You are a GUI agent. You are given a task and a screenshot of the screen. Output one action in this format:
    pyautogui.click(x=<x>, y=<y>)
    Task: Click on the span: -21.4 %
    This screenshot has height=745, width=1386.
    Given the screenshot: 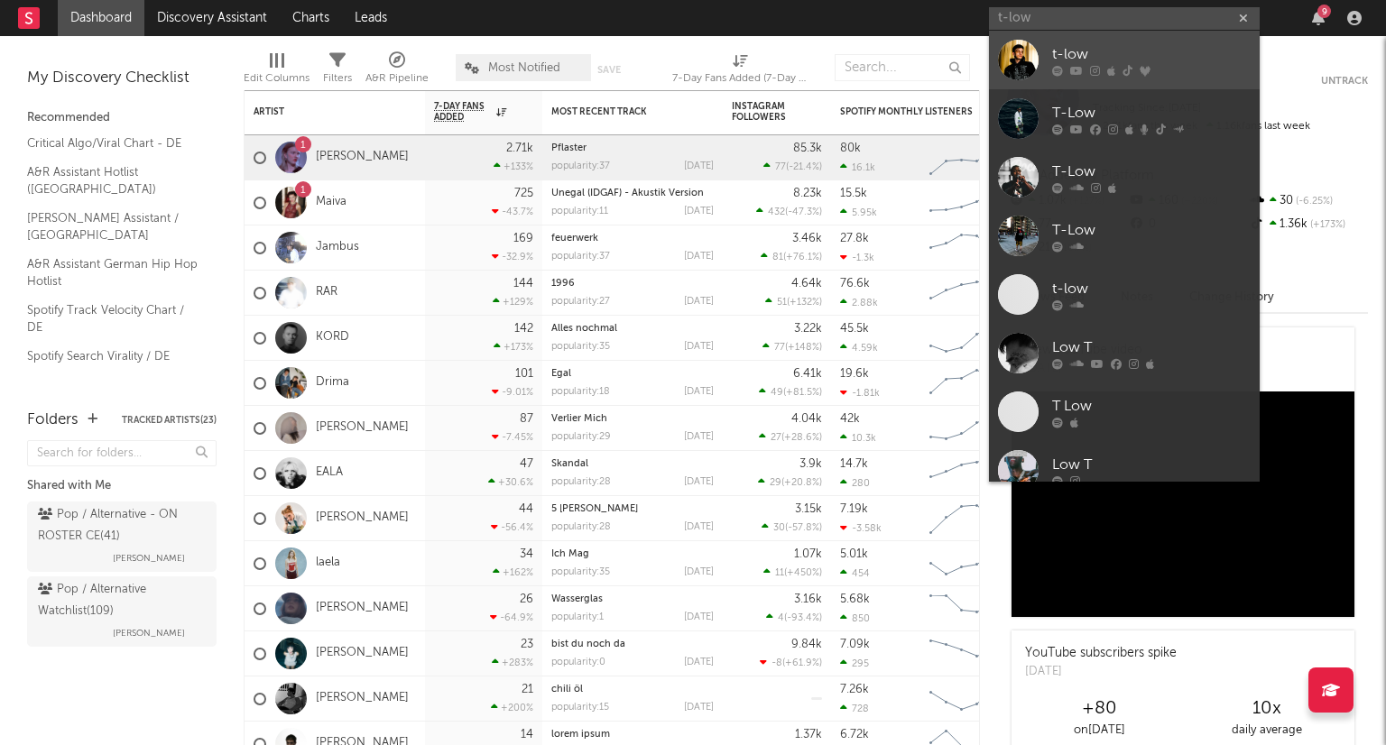 What is the action you would take?
    pyautogui.click(x=804, y=167)
    